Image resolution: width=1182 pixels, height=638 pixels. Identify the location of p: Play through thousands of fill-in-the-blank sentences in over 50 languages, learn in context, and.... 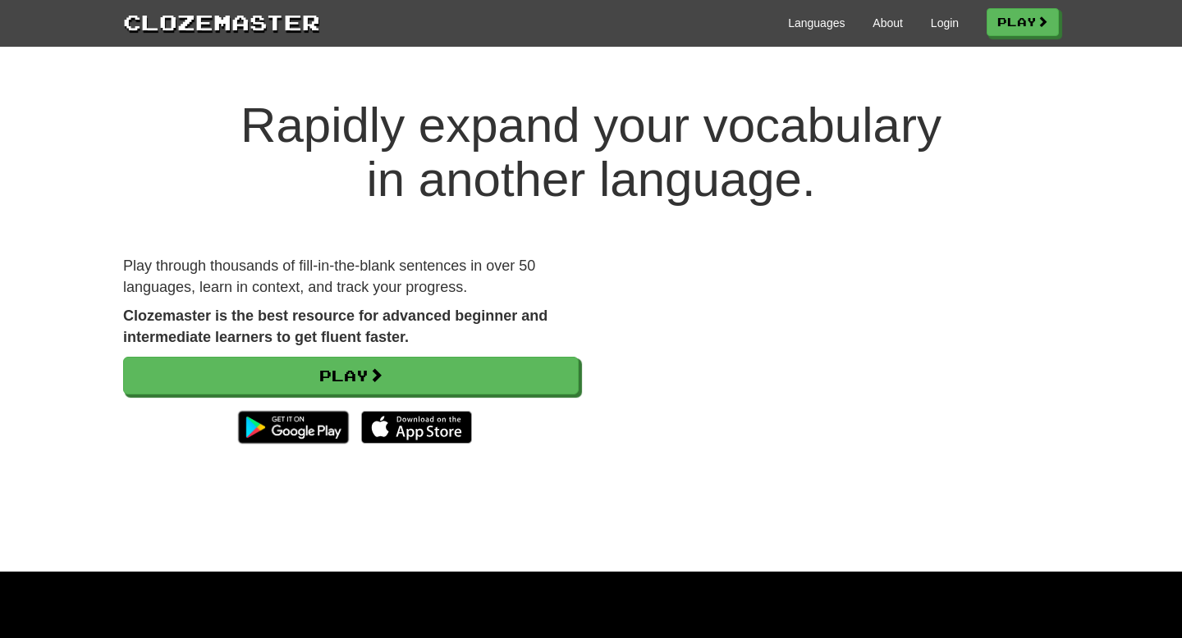
(350, 277).